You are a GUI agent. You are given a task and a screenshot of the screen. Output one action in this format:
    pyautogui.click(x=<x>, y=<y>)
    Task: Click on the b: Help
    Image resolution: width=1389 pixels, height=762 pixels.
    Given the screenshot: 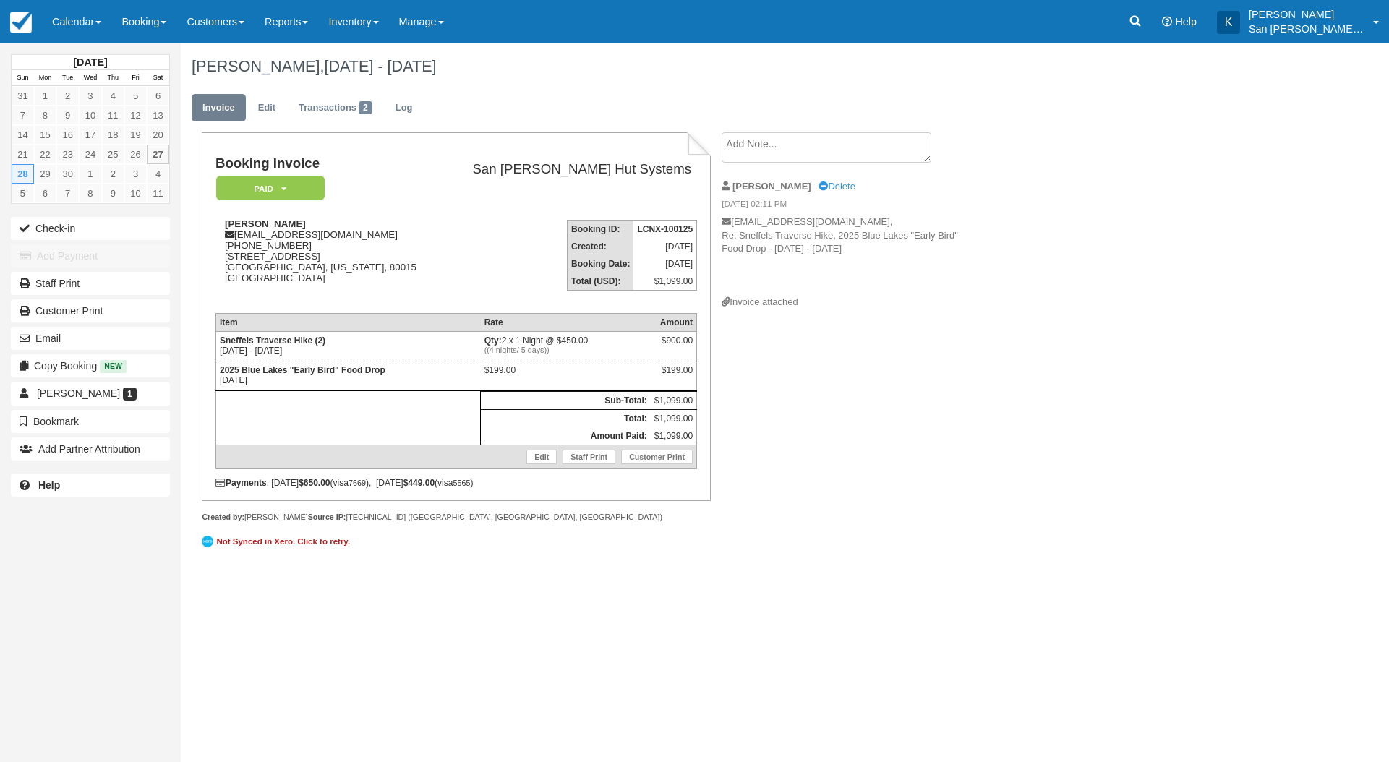 What is the action you would take?
    pyautogui.click(x=49, y=485)
    